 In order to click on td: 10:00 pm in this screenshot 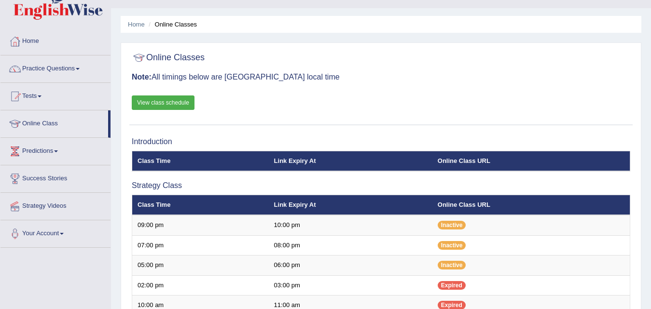, I will do `click(350, 225)`.